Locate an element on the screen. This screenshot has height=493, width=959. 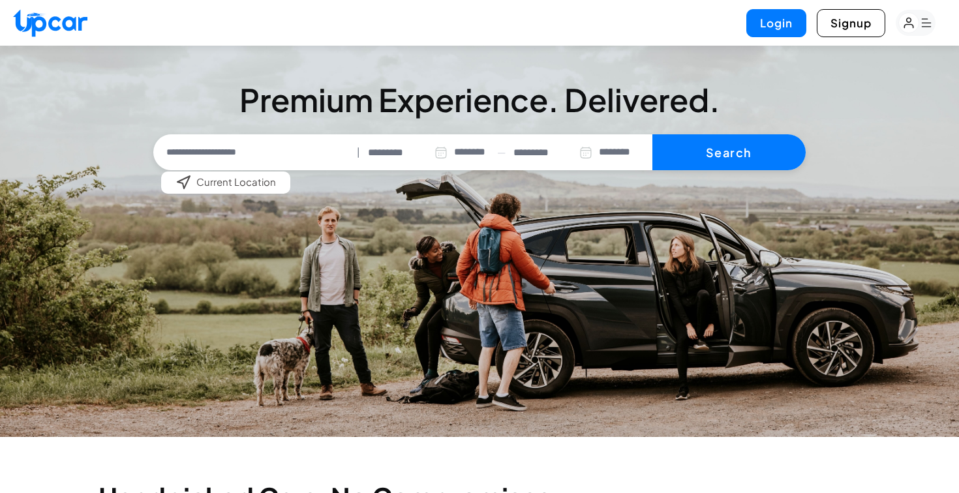
li: Current Location is located at coordinates (226, 183).